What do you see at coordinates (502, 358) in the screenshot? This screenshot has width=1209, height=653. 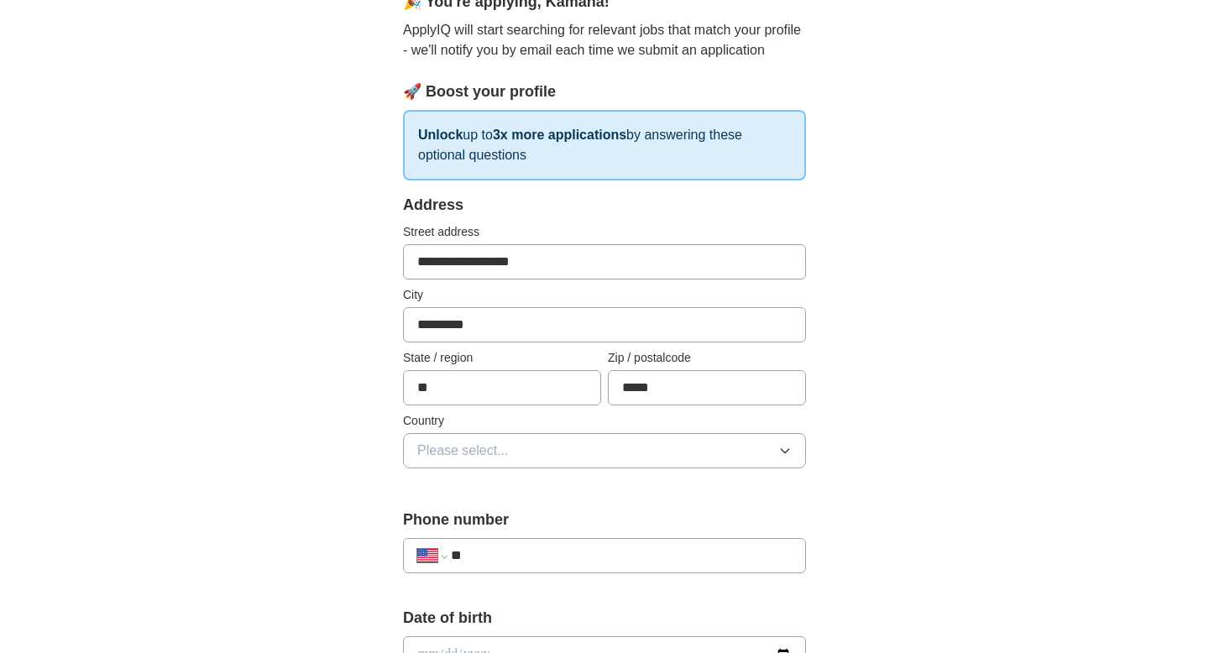 I see `label: State / region` at bounding box center [502, 358].